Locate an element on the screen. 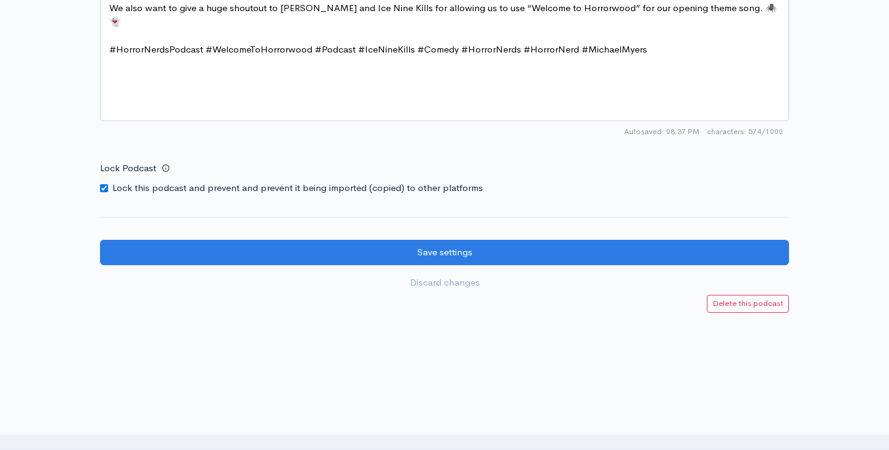 Image resolution: width=889 pixels, height=450 pixels. a: Discard changes is located at coordinates (445, 282).